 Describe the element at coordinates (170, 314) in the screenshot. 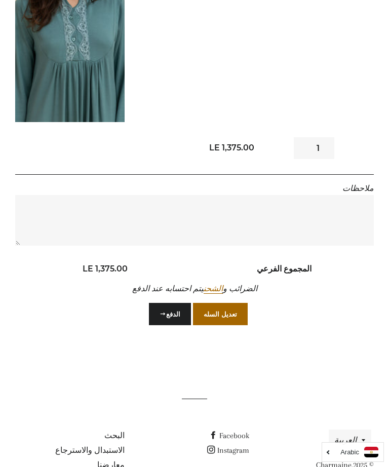

I see `button: الدفع` at that location.